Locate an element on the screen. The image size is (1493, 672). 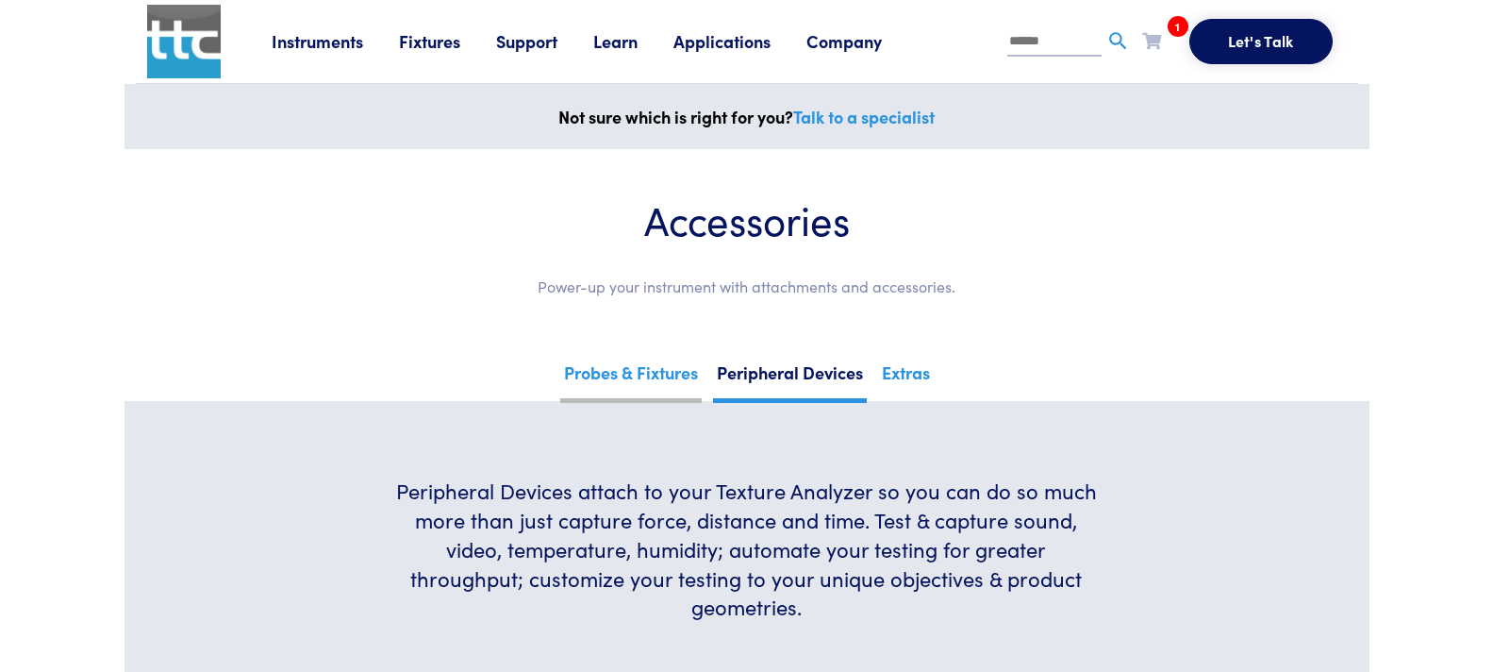
a: 1 is located at coordinates (1152, 40).